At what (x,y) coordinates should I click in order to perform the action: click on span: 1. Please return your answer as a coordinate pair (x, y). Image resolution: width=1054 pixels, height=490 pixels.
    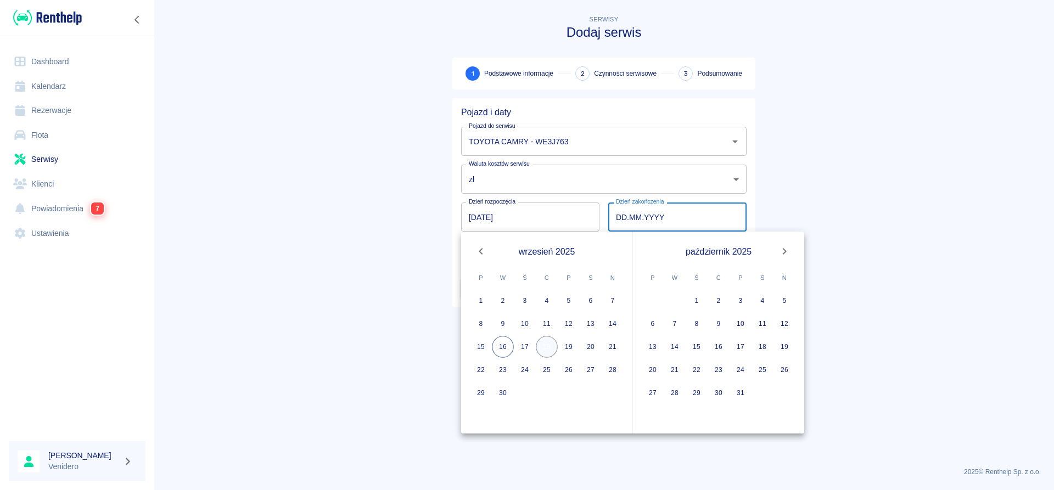
    Looking at the image, I should click on (472, 74).